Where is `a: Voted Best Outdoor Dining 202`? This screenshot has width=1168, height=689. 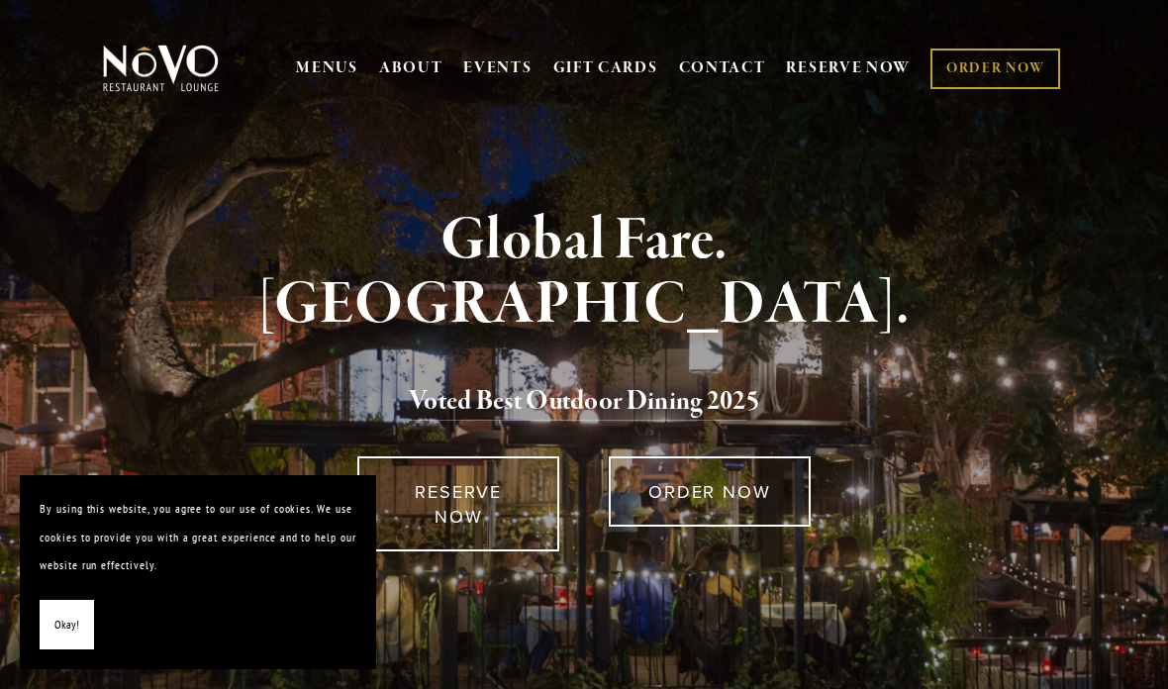 a: Voted Best Outdoor Dining 202 is located at coordinates (577, 403).